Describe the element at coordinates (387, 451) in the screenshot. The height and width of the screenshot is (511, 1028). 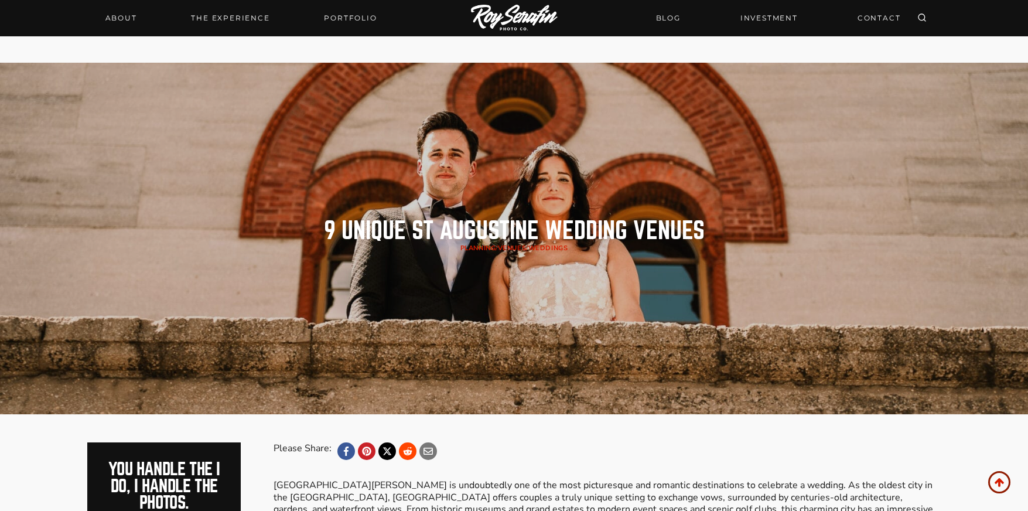
I see `a: X` at that location.